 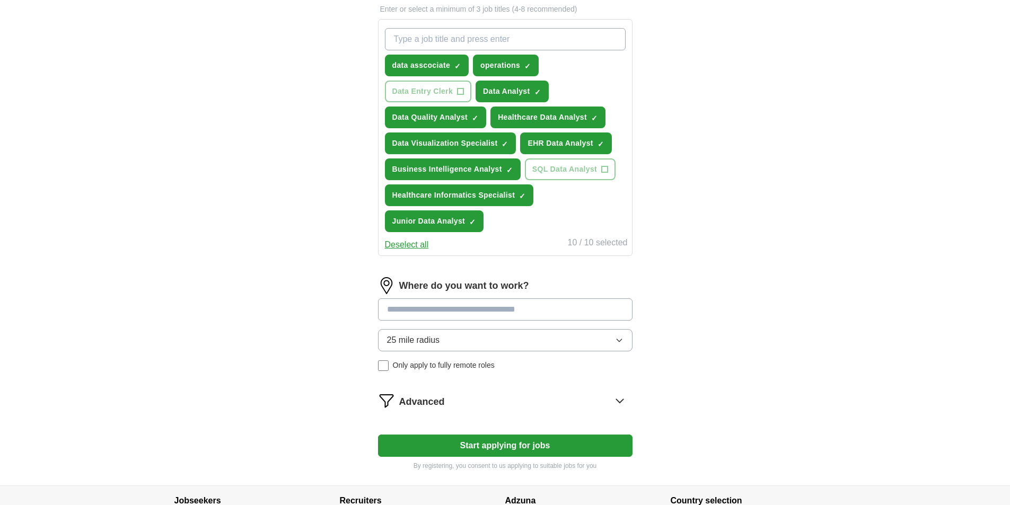 I want to click on span: Junior Data Analyst, so click(x=429, y=221).